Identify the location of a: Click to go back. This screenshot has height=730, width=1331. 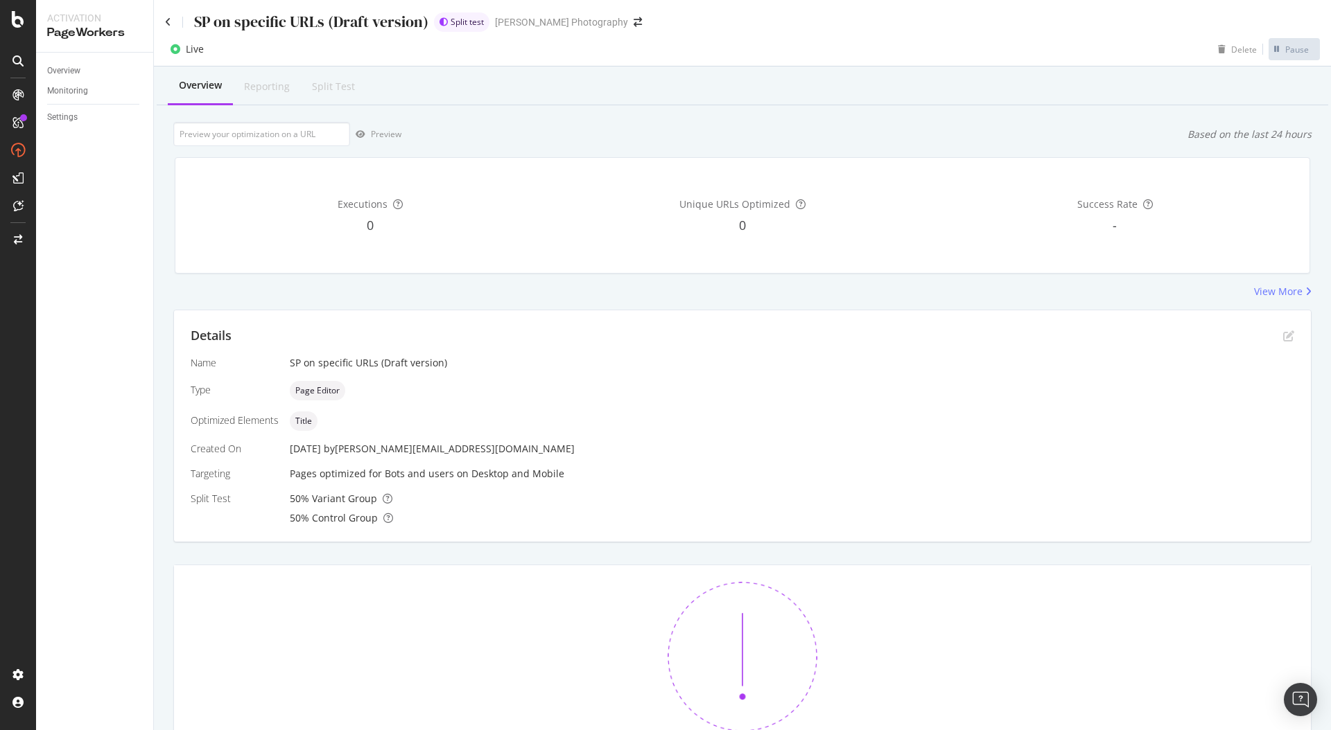
(168, 22).